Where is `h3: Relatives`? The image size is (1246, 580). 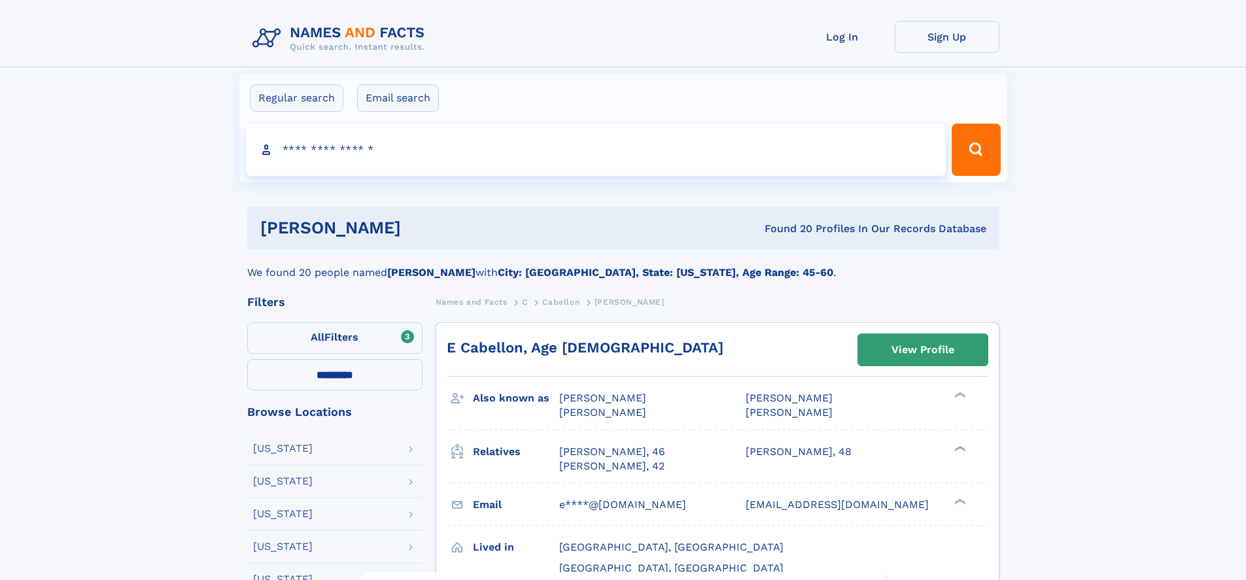 h3: Relatives is located at coordinates (516, 452).